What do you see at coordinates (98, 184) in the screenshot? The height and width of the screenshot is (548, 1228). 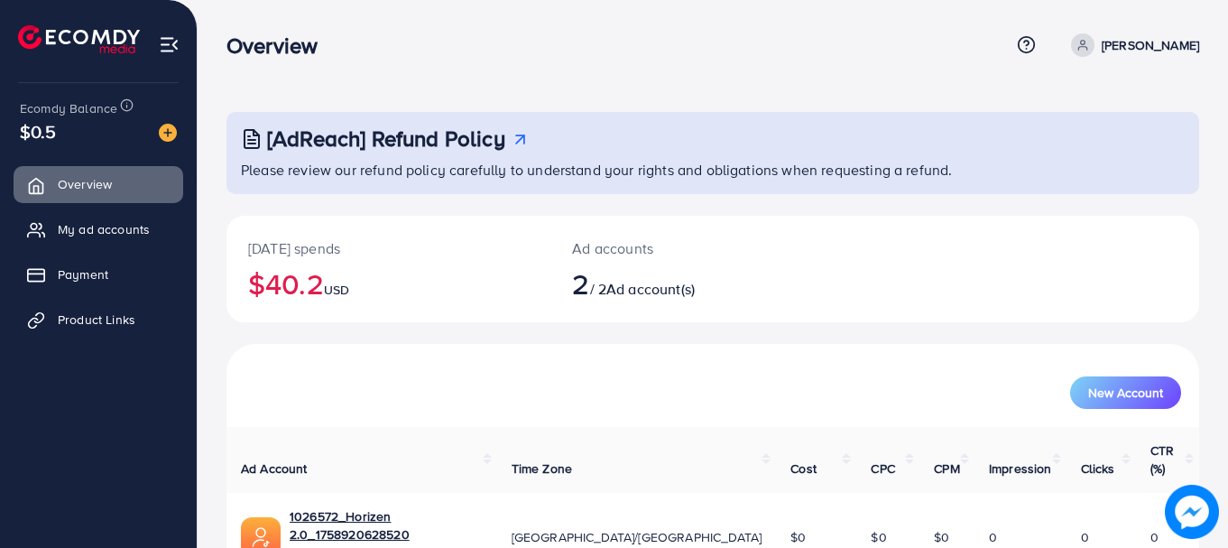 I see `a: Overview` at bounding box center [98, 184].